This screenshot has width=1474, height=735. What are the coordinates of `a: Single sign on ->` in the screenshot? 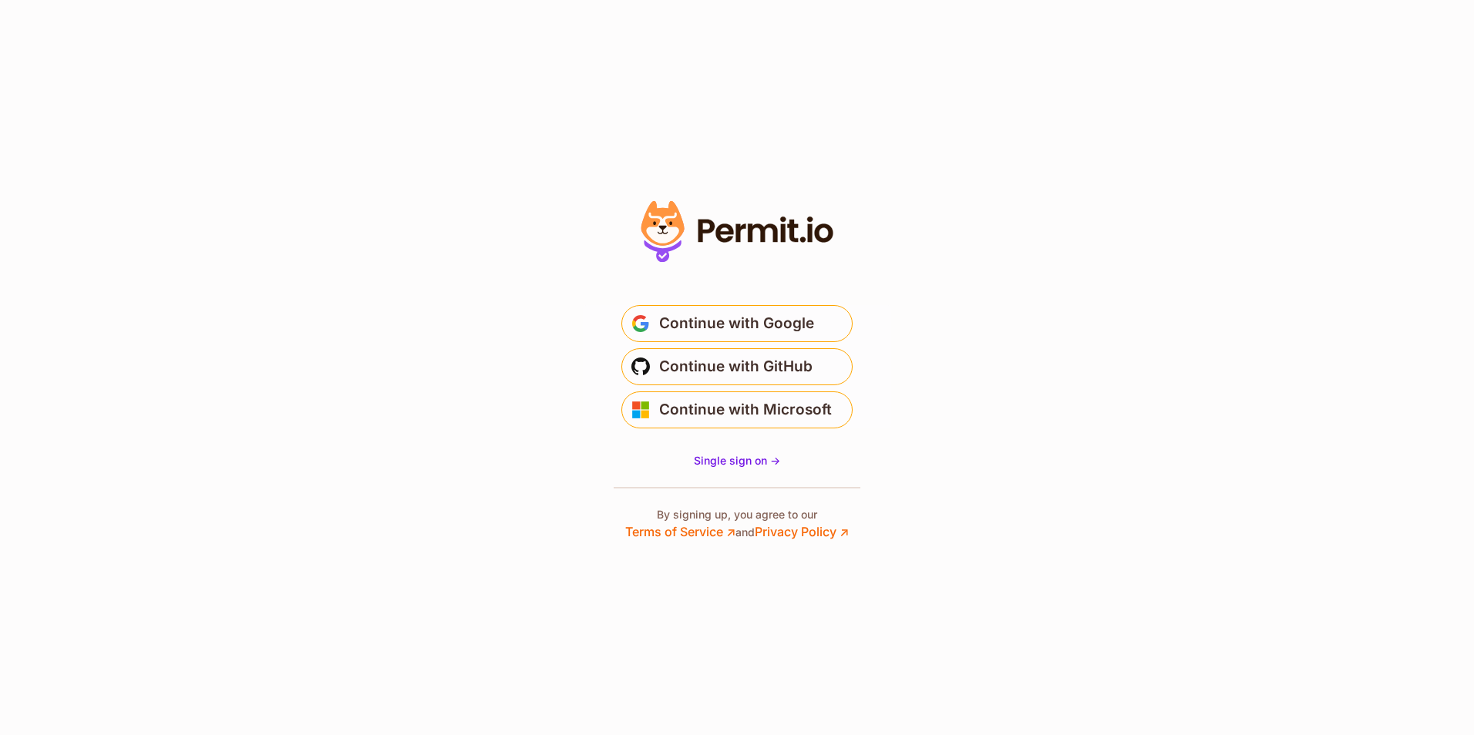 It's located at (737, 461).